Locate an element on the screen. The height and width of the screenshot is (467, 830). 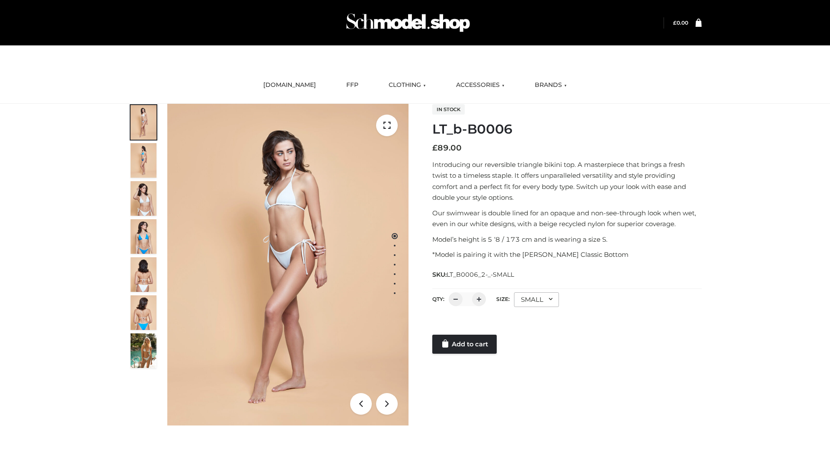
p: Our swimwear is double lined for an opaque and non-see-through look when wet, even in our white d... is located at coordinates (567, 218).